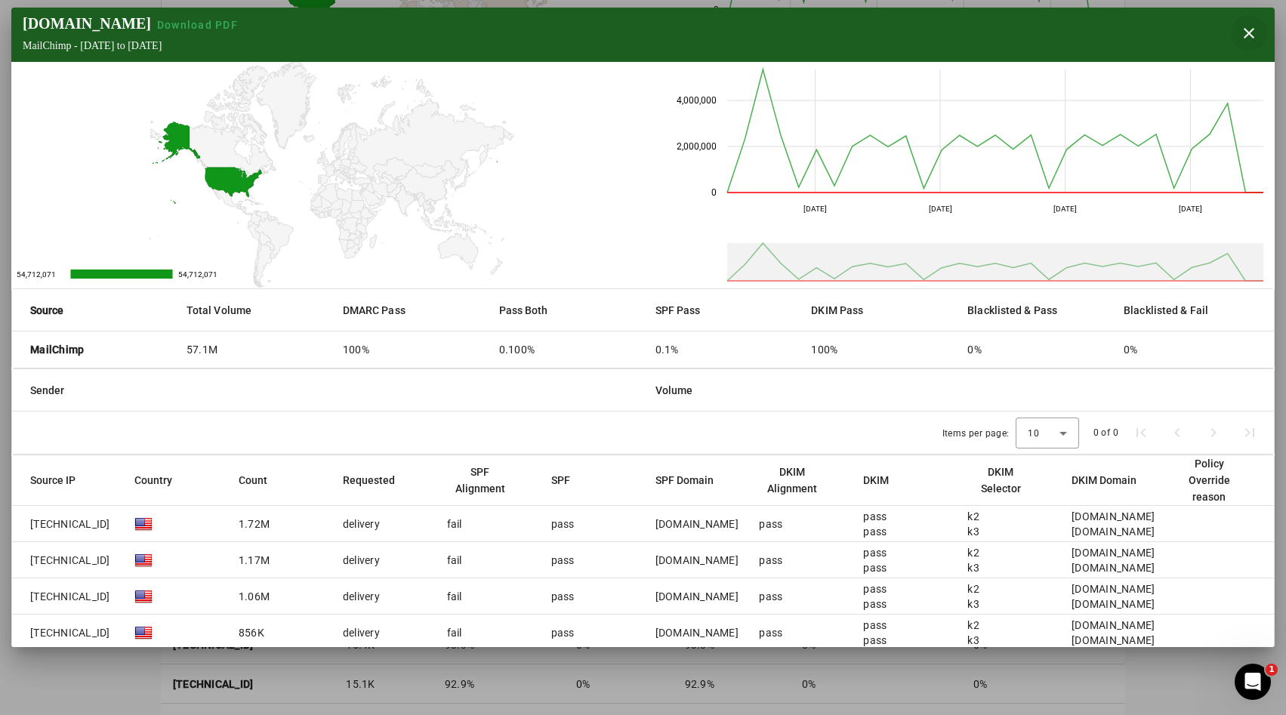 The height and width of the screenshot is (715, 1286). What do you see at coordinates (47, 310) in the screenshot?
I see `strong: Source` at bounding box center [47, 310].